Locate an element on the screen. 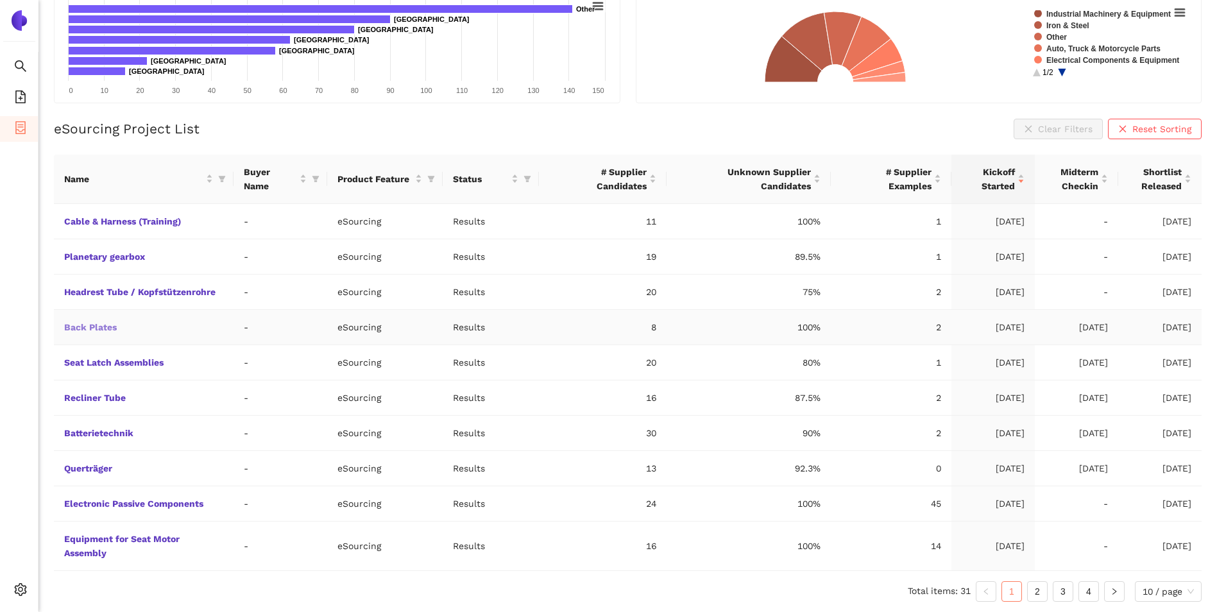  td: 11 is located at coordinates (602, 221).